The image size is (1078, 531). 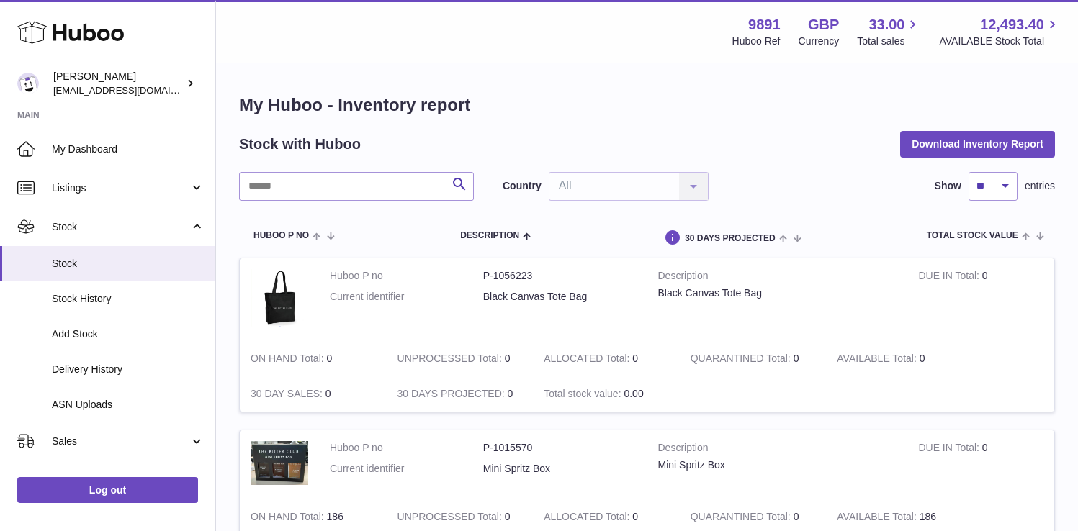 I want to click on dd: Mini Spritz Box, so click(x=560, y=469).